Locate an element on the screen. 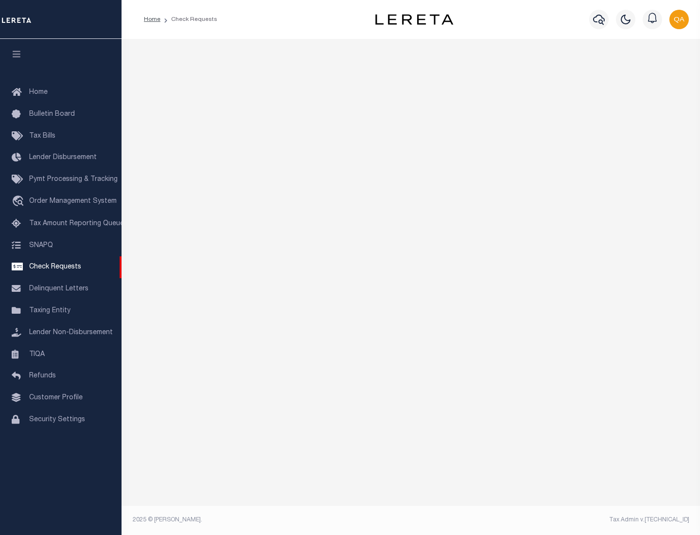  span: Check Requests is located at coordinates (55, 267).